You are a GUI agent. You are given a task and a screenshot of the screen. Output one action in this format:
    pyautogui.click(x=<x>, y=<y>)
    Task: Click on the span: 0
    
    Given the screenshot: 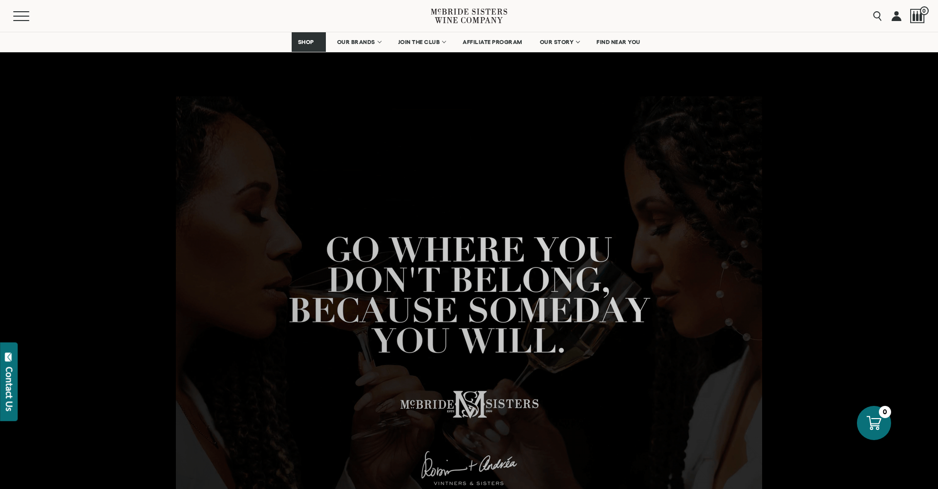 What is the action you would take?
    pyautogui.click(x=924, y=11)
    